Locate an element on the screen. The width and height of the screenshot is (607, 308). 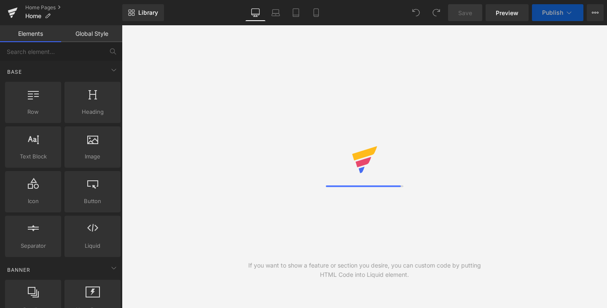
a: Home Pages is located at coordinates (74, 8).